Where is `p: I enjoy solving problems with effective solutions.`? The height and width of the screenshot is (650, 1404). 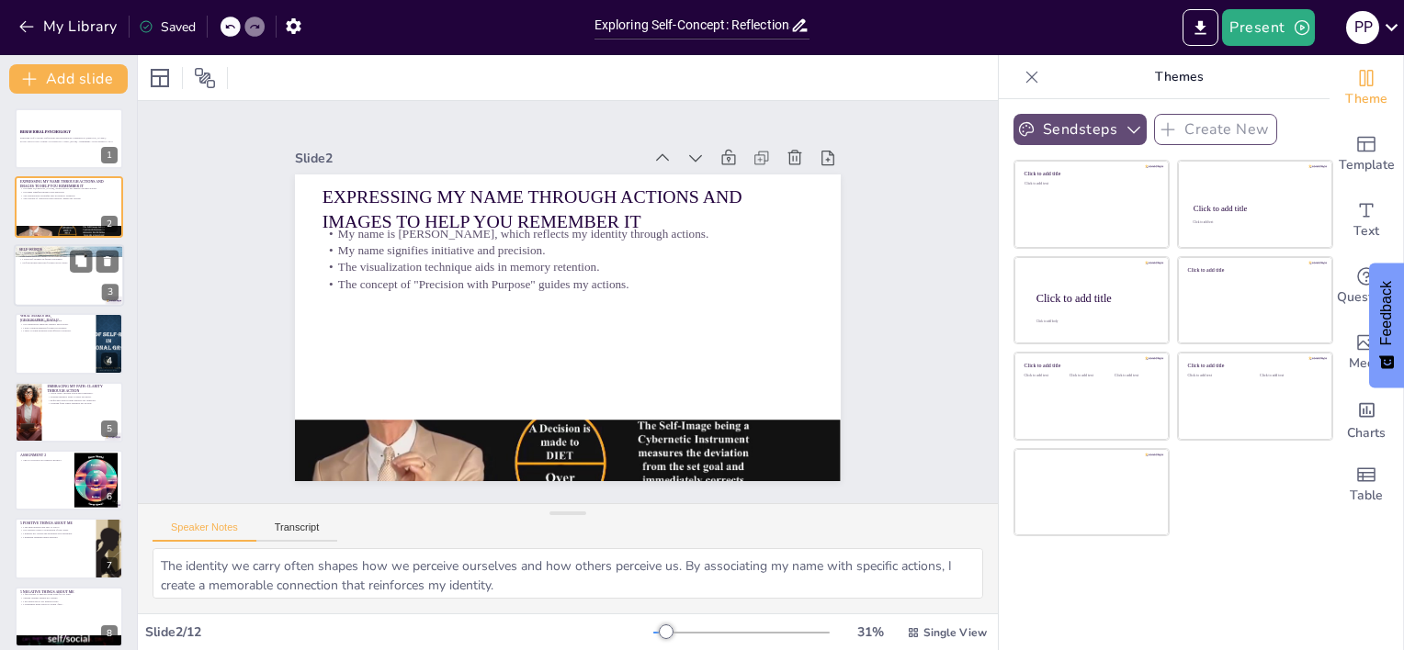 p: I enjoy solving problems with effective solutions. is located at coordinates (55, 332).